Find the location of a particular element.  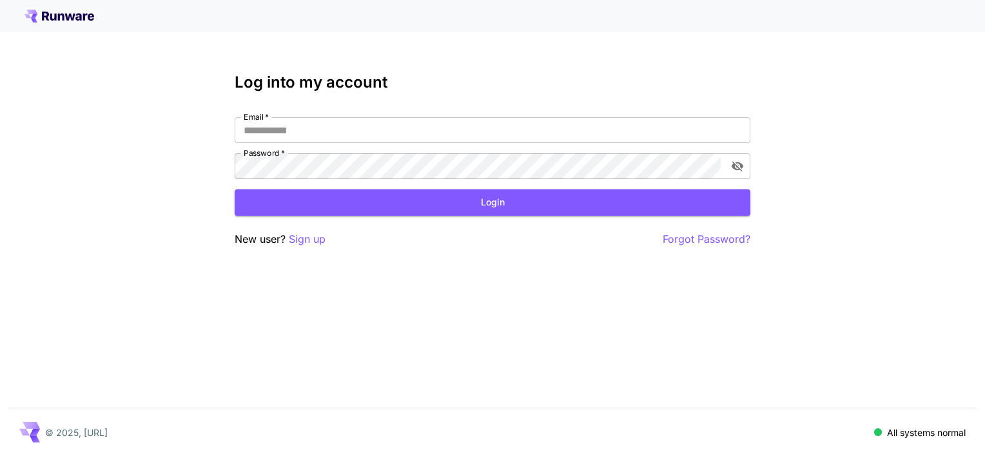

button: Sign up is located at coordinates (307, 239).